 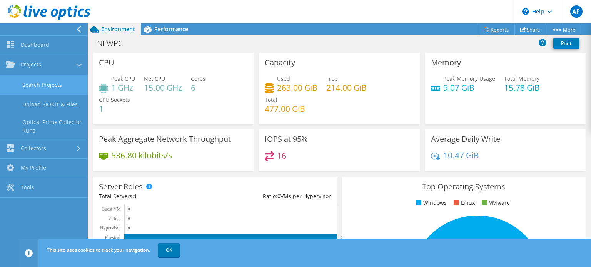 I want to click on h4: 536.80 kilobits/s, so click(x=142, y=155).